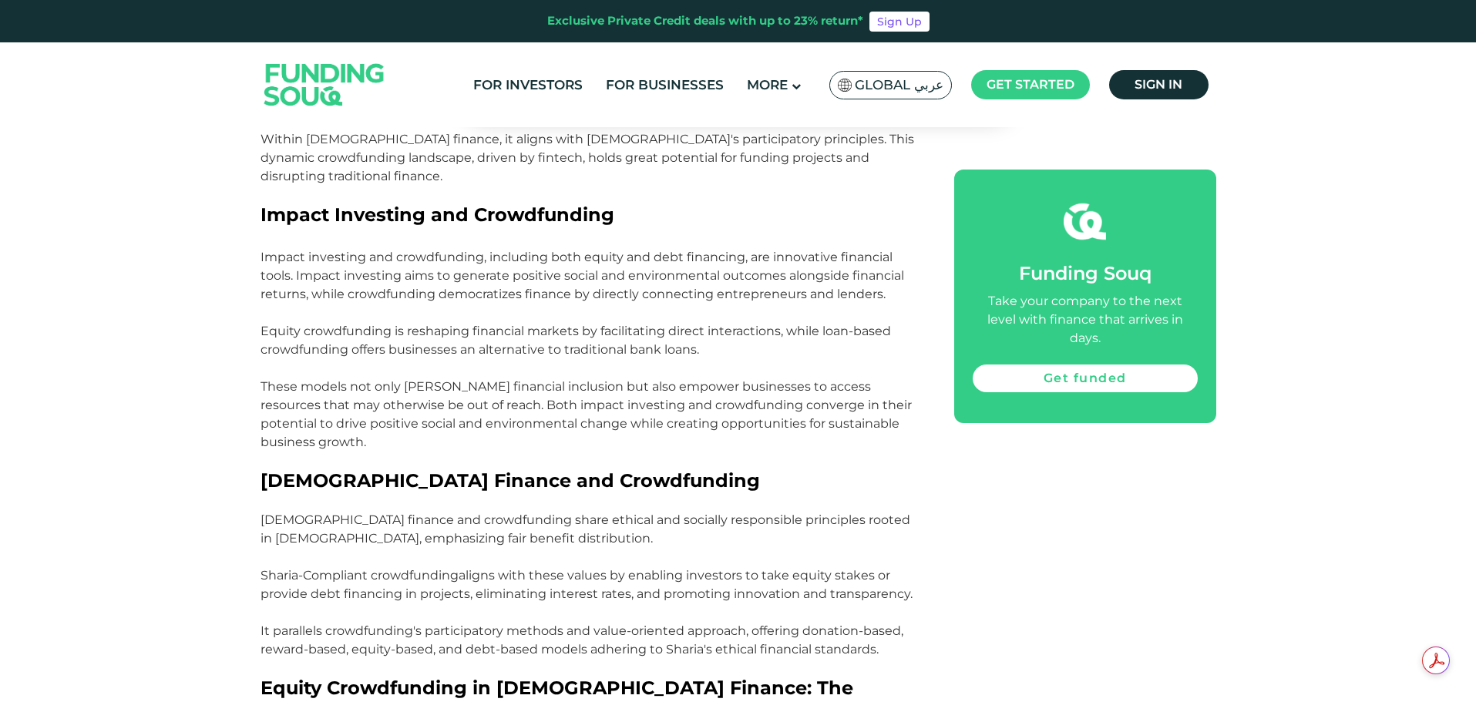 Image resolution: width=1476 pixels, height=702 pixels. What do you see at coordinates (767, 85) in the screenshot?
I see `span: More` at bounding box center [767, 85].